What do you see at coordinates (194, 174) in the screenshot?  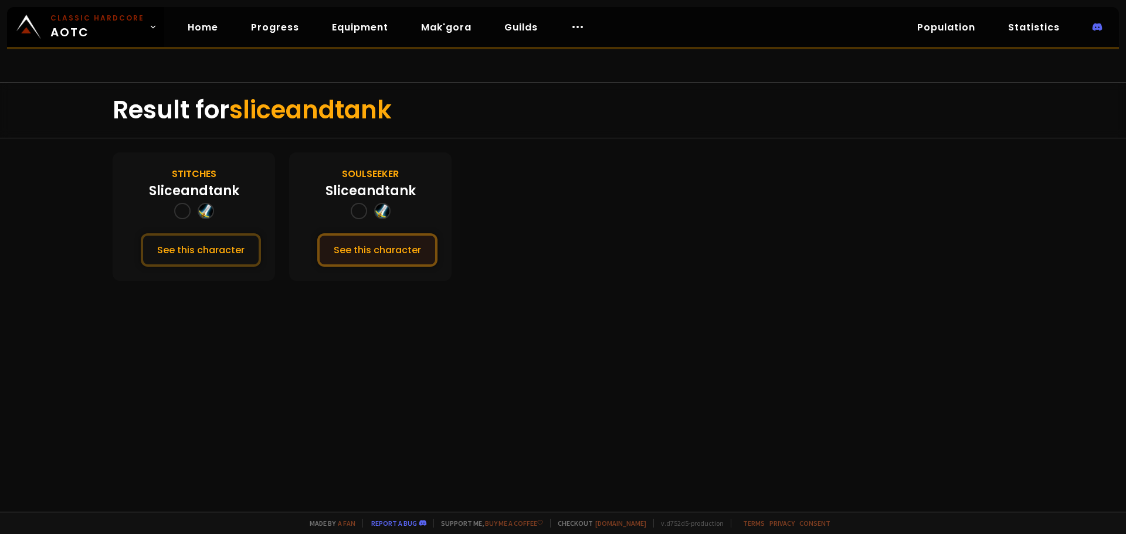 I see `div: Stitches` at bounding box center [194, 174].